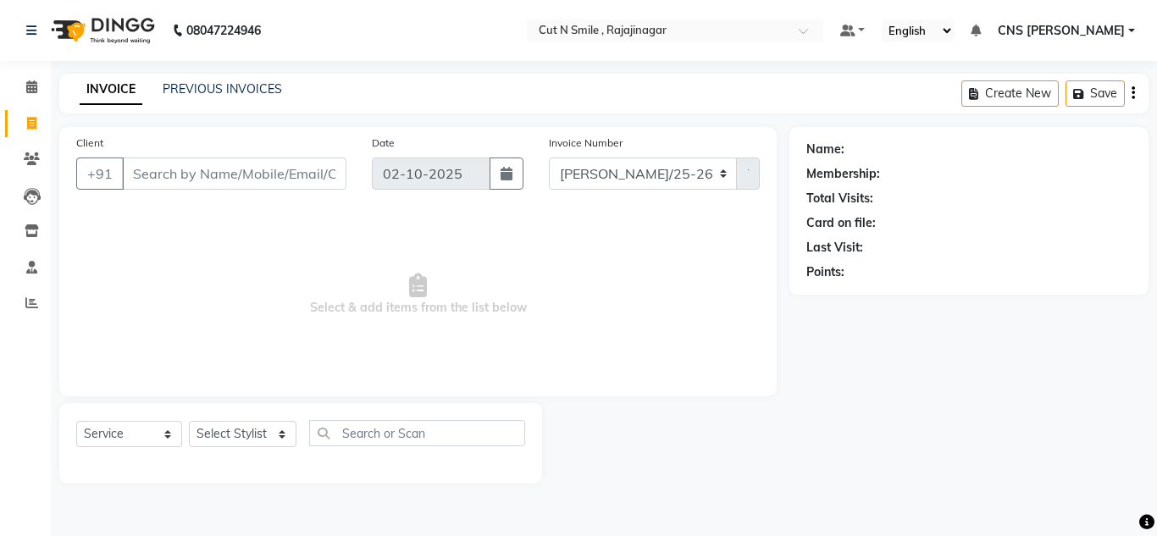 This screenshot has height=536, width=1157. I want to click on span: Select & add items from the list below, so click(418, 295).